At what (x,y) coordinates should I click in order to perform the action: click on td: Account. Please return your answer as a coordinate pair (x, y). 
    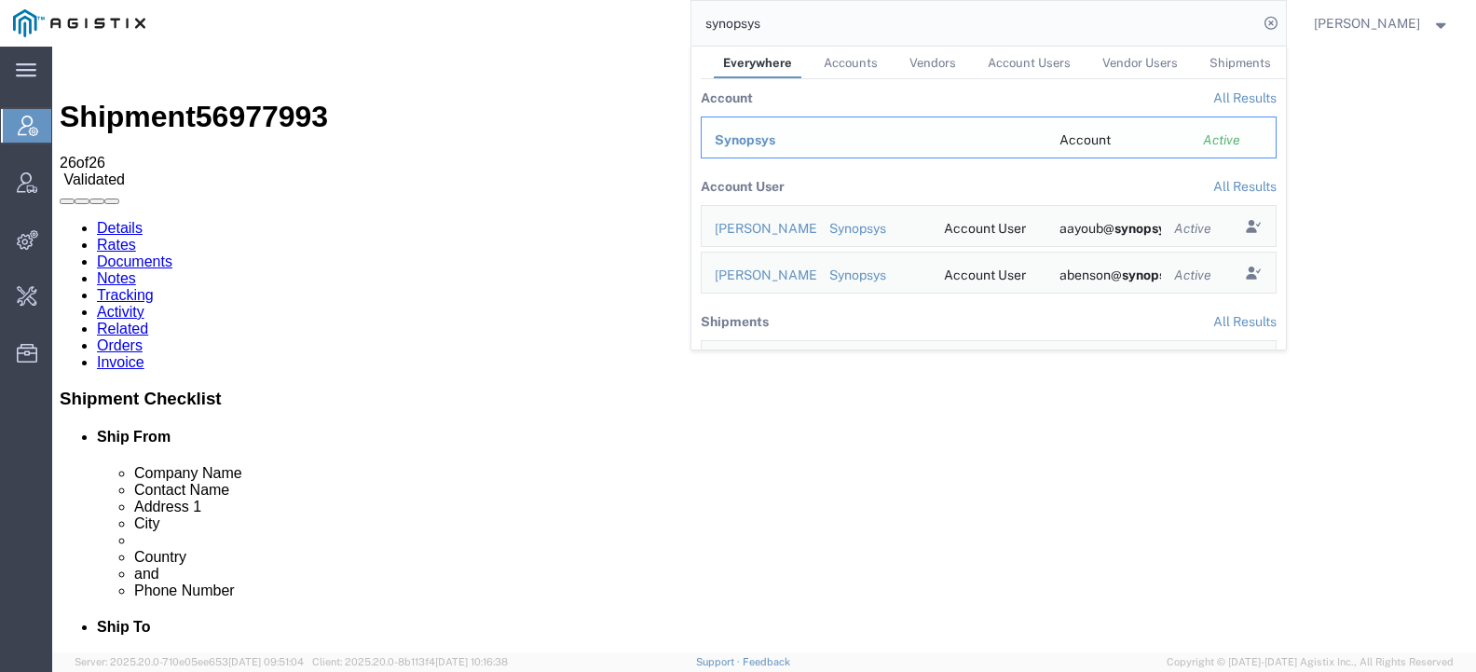
    Looking at the image, I should click on (1117, 137).